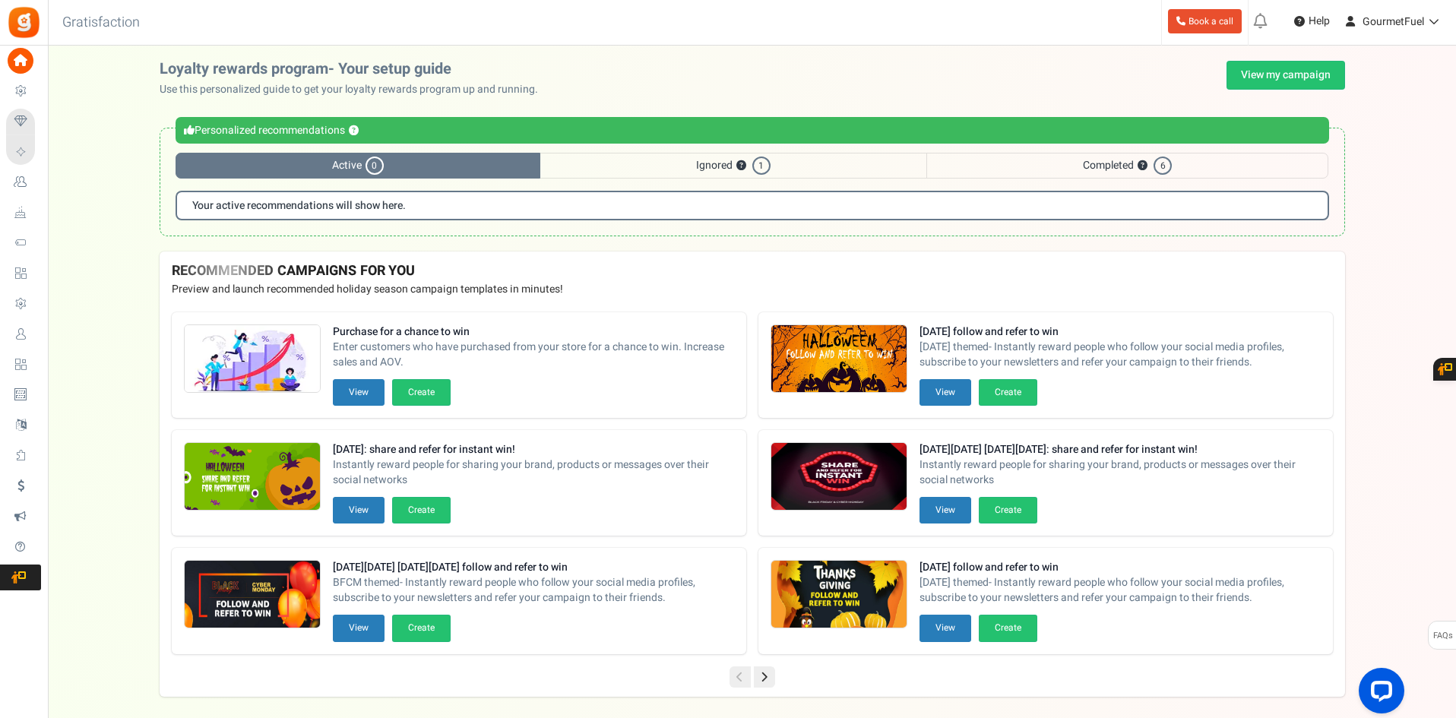  What do you see at coordinates (375, 166) in the screenshot?
I see `span: 0` at bounding box center [375, 166].